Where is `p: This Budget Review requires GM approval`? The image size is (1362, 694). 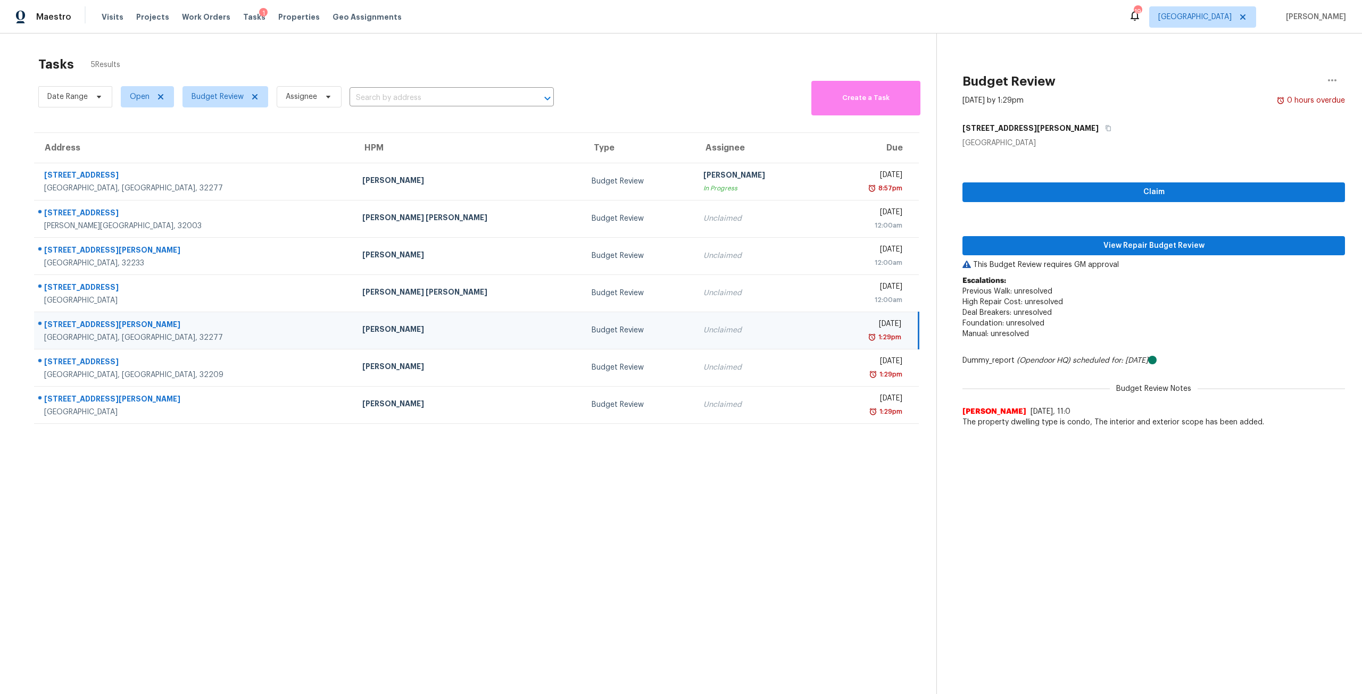
p: This Budget Review requires GM approval is located at coordinates (1153, 265).